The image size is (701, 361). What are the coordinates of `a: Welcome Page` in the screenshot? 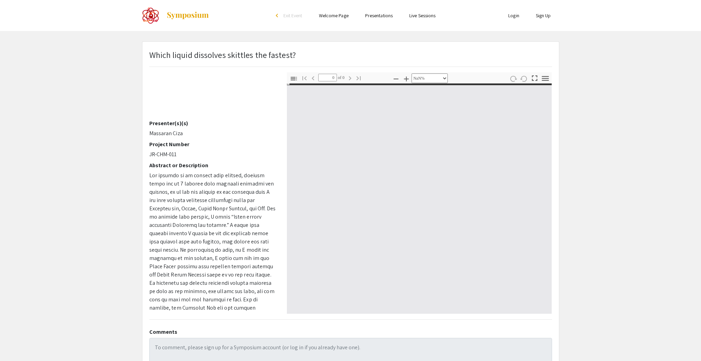 It's located at (334, 16).